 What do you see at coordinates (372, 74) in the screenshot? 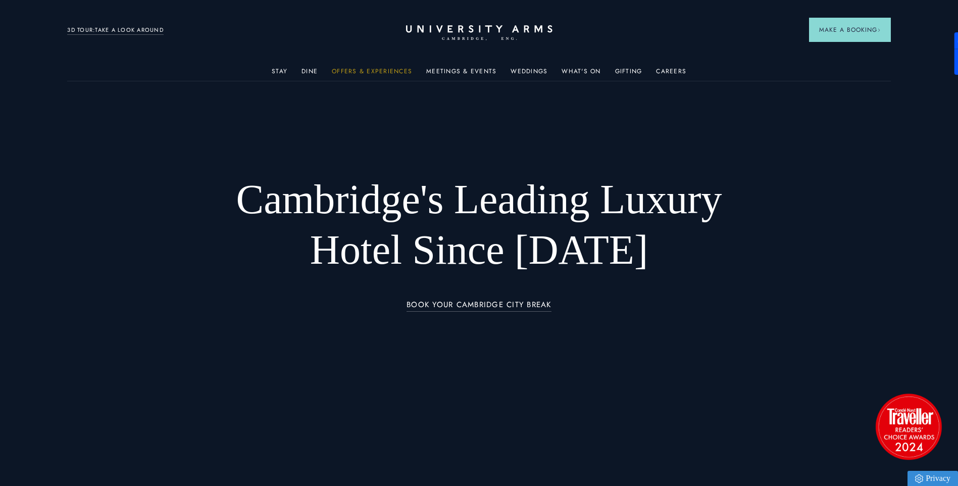
I see `a: Offers & Experiences` at bounding box center [372, 74].